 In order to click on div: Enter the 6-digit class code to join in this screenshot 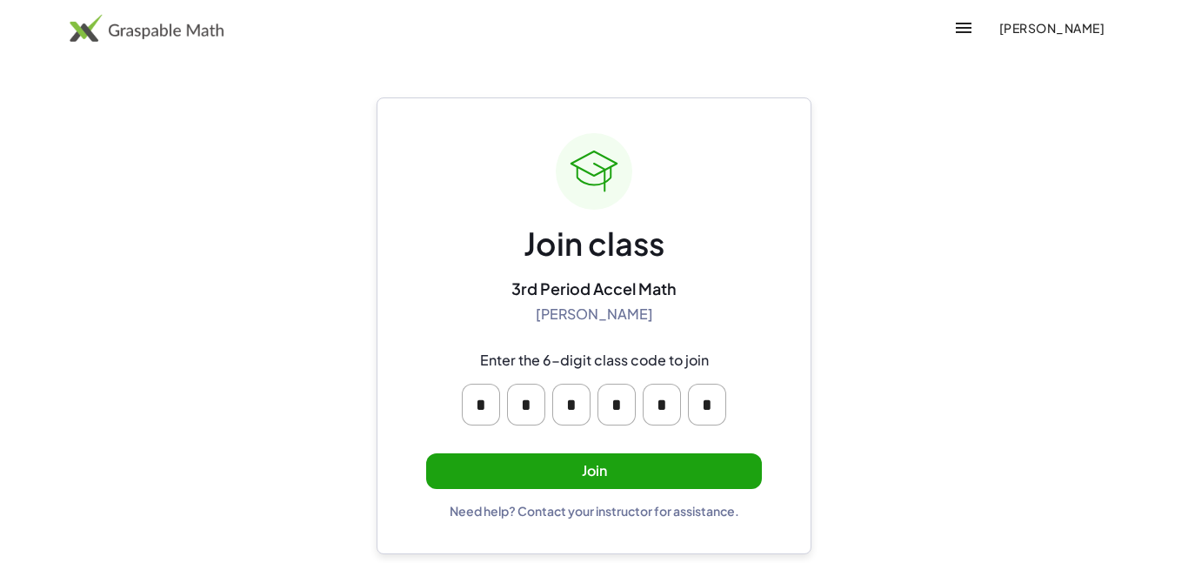, I will do `click(594, 360)`.